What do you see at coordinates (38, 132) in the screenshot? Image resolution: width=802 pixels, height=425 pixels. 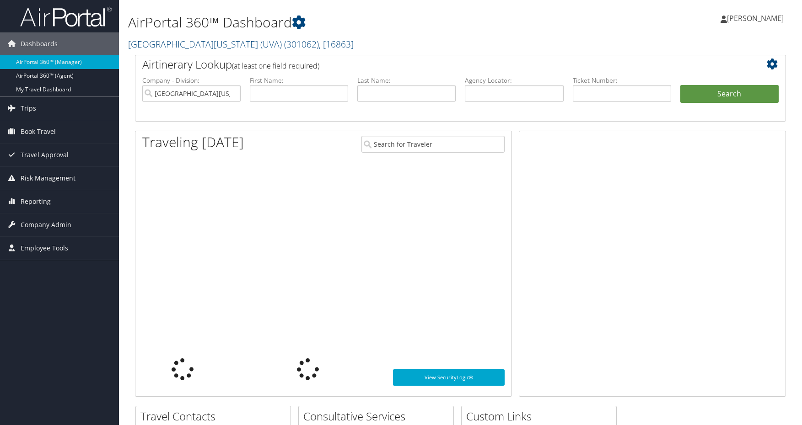 I see `span: Book Travel` at bounding box center [38, 132].